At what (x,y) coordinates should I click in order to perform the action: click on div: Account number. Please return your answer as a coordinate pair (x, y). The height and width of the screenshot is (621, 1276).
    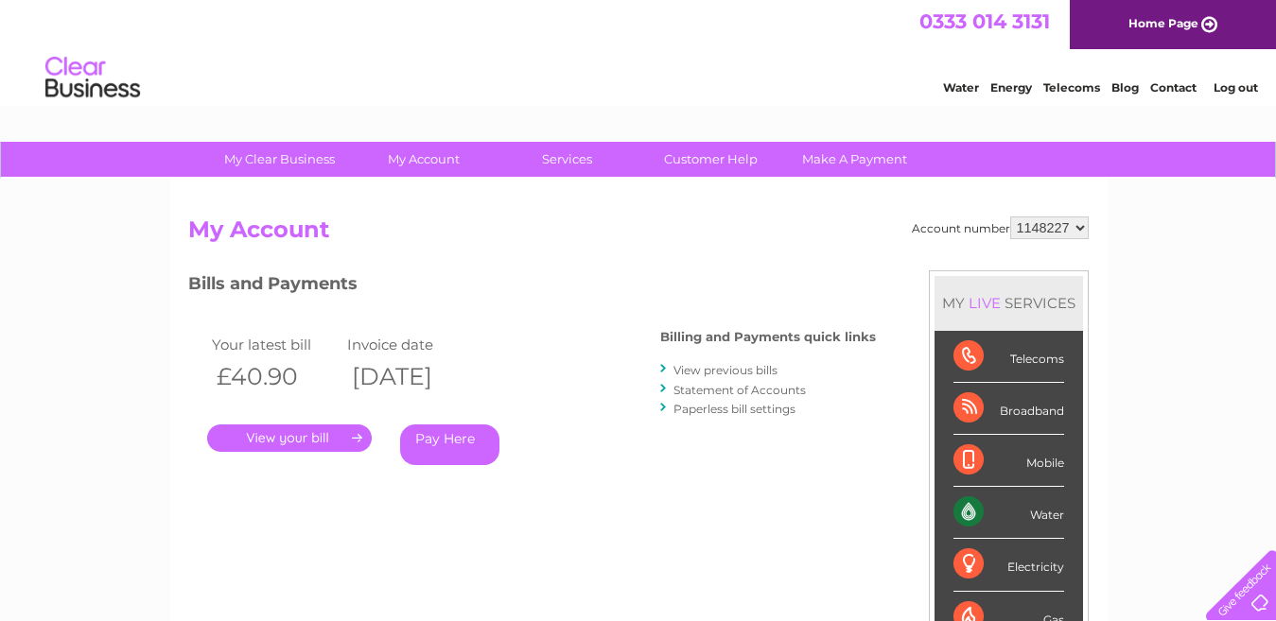
    Looking at the image, I should click on (1000, 228).